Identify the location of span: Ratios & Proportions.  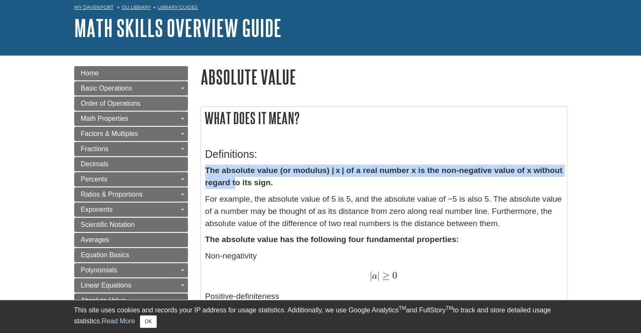
(112, 194).